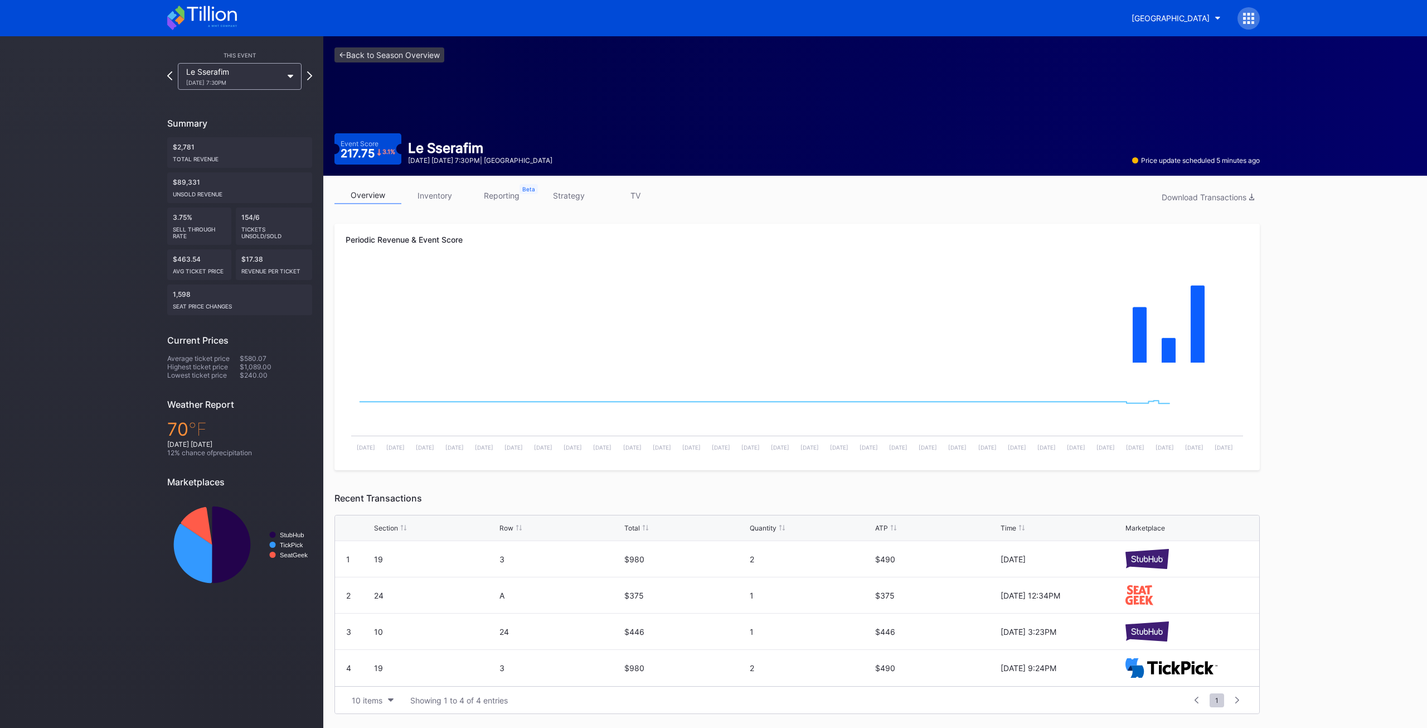 The image size is (1427, 728). What do you see at coordinates (274, 264) in the screenshot?
I see `div: $17.38` at bounding box center [274, 264].